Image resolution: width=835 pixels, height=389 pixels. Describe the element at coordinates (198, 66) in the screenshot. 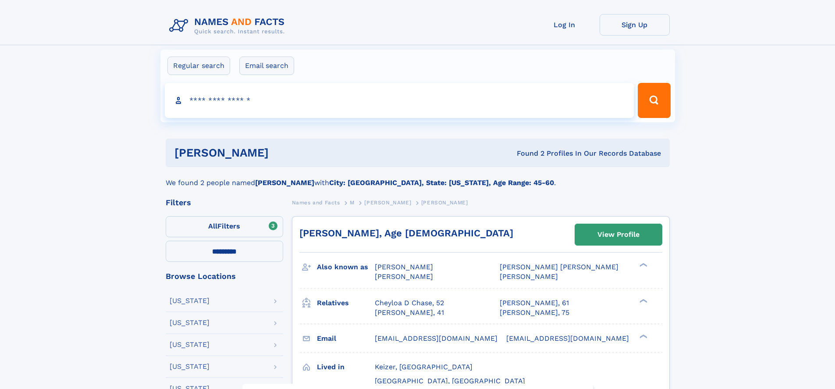

I see `label: Regular search` at that location.